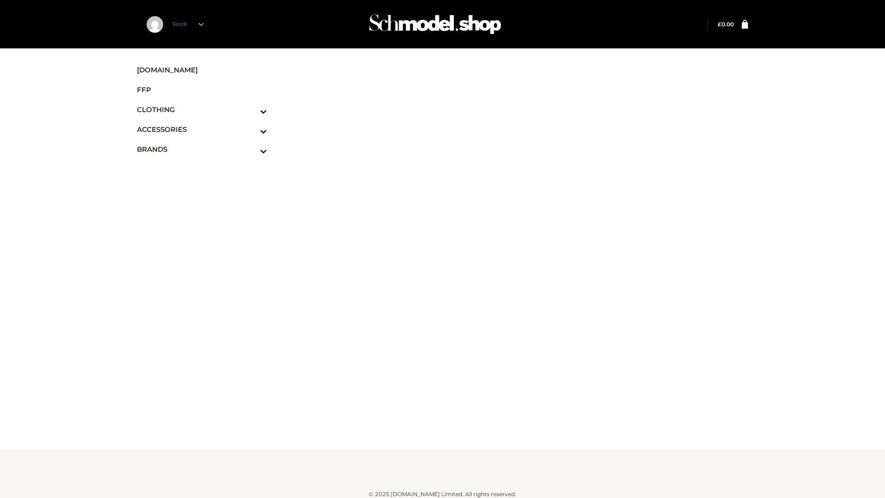 This screenshot has height=498, width=885. Describe the element at coordinates (188, 24) in the screenshot. I see `a: Test6` at that location.